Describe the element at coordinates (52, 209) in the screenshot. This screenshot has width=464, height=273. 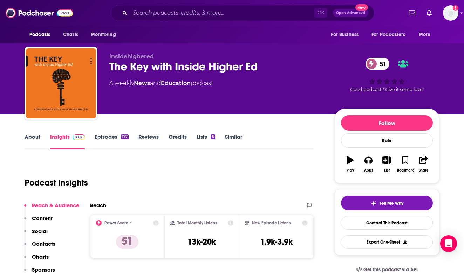
I see `button: Reach & Audience` at that location.